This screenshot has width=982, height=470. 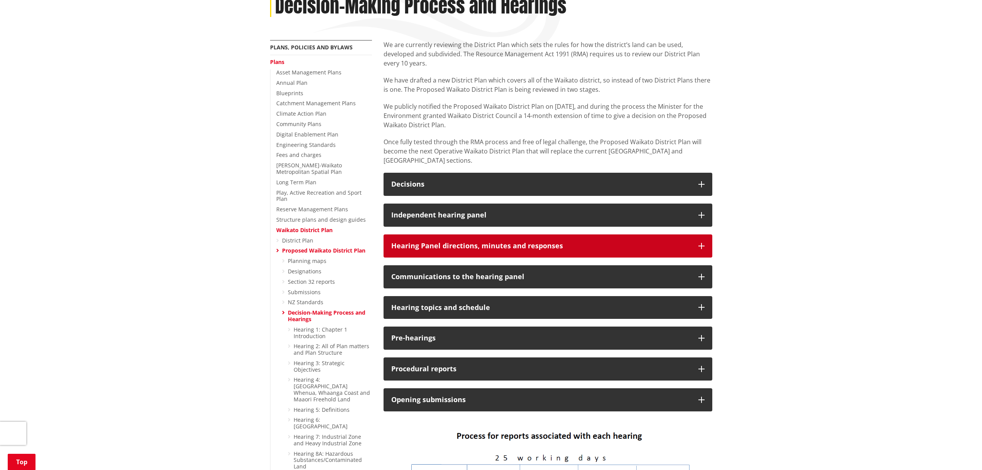 What do you see at coordinates (542, 54) in the screenshot?
I see `span: We are currently reviewing the District Plan which sets the rules for how the district’s land can...` at bounding box center [542, 54].